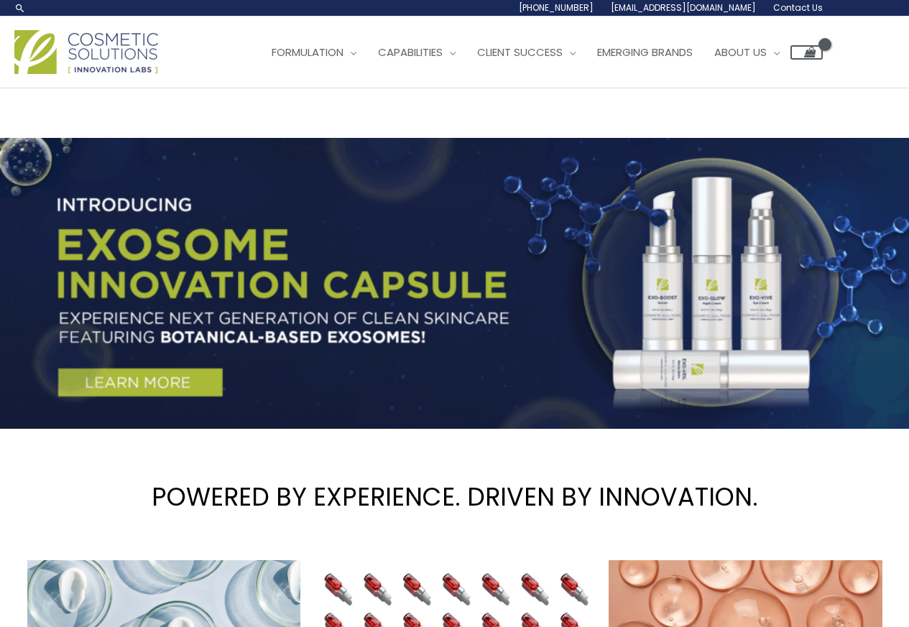 This screenshot has height=627, width=909. Describe the element at coordinates (20, 8) in the screenshot. I see `a: Search icon link` at that location.